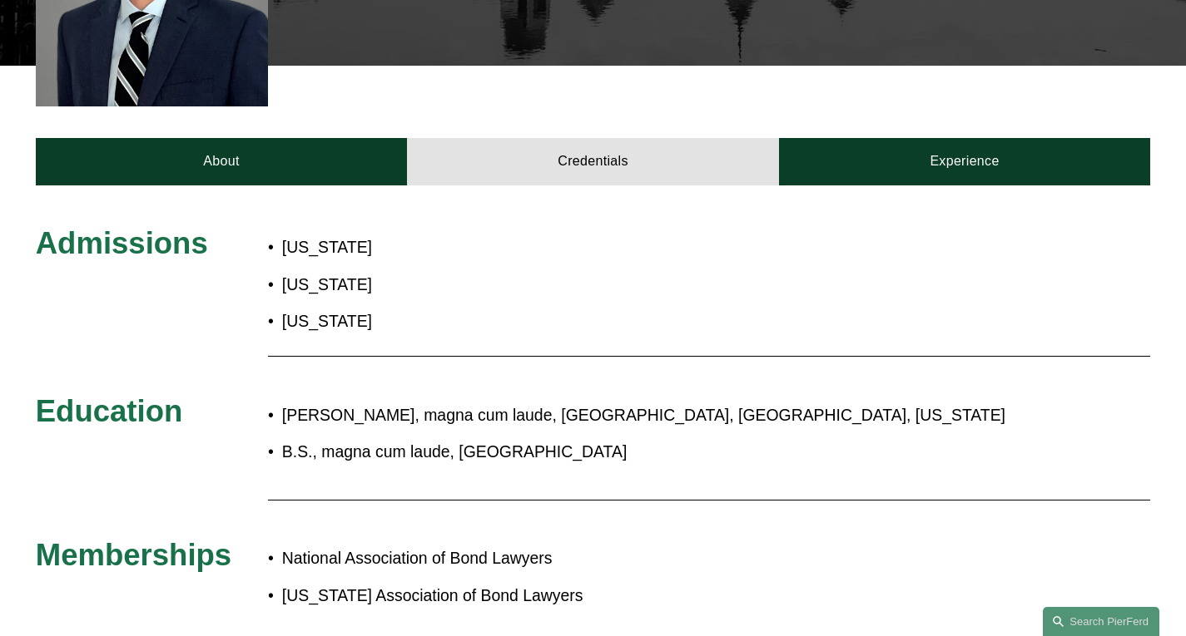 Image resolution: width=1186 pixels, height=636 pixels. What do you see at coordinates (133, 555) in the screenshot?
I see `span: Memberships` at bounding box center [133, 555].